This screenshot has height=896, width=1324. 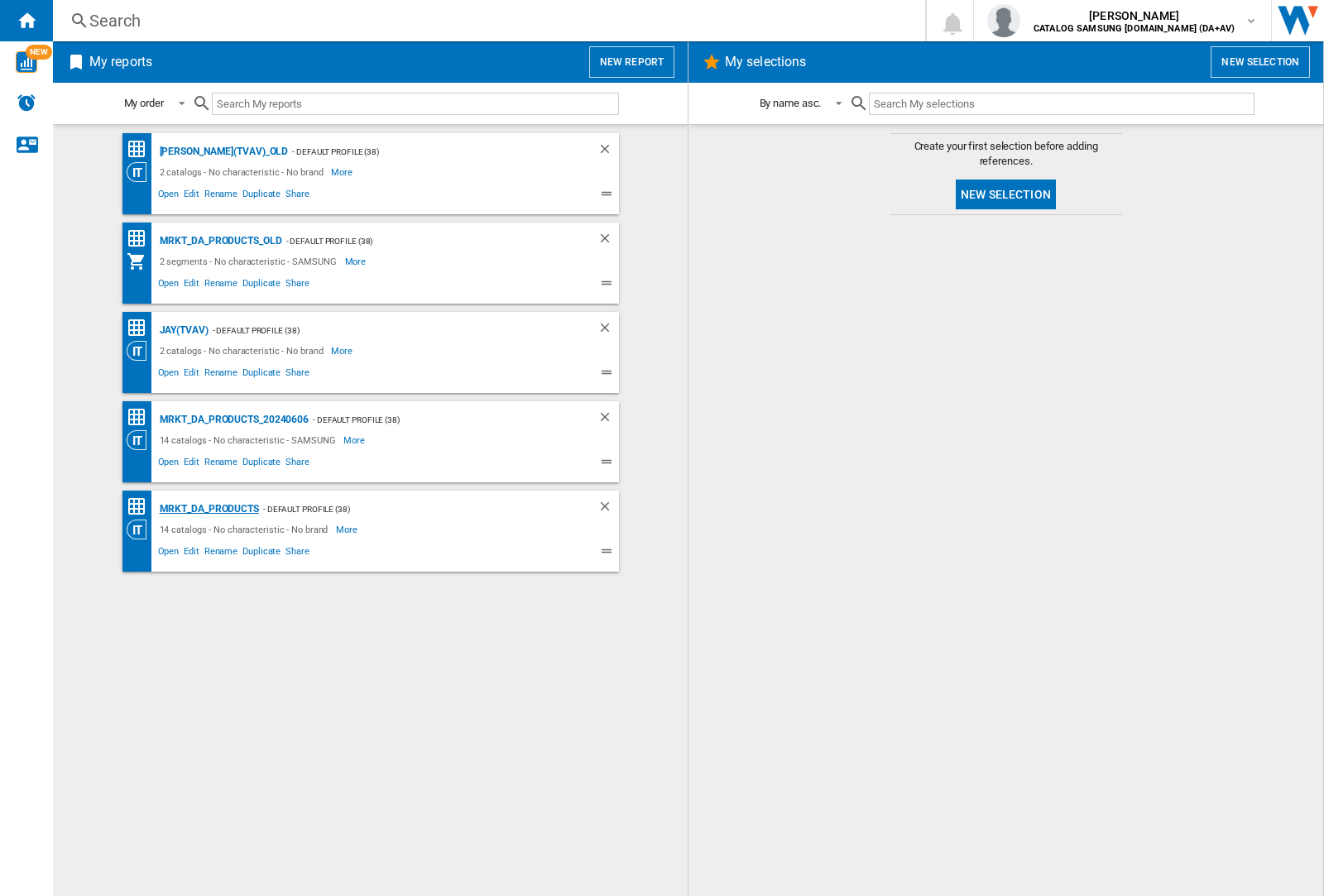 I want to click on div: MRKT_DA_PRODUCTS_OLD, so click(x=218, y=240).